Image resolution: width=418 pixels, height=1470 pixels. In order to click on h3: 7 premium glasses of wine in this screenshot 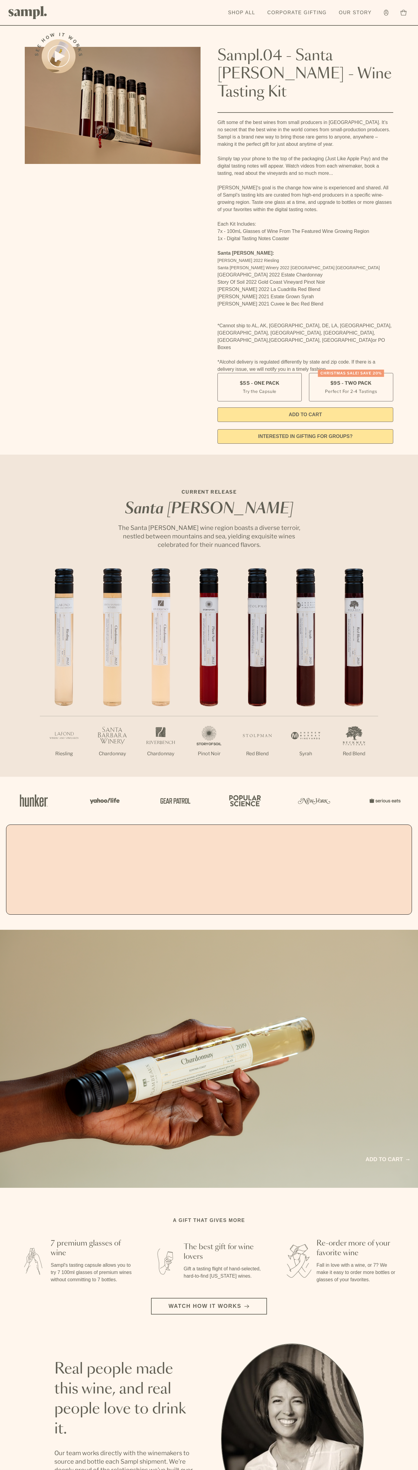, I will do `click(92, 1248)`.